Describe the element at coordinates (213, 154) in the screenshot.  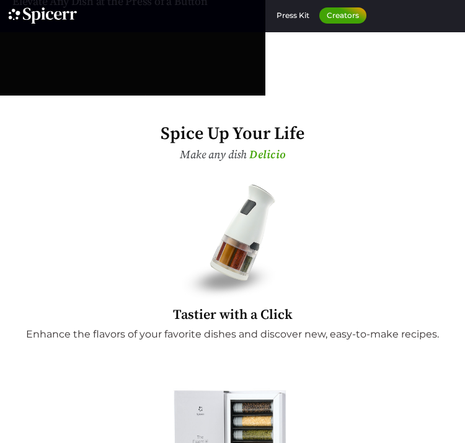
I see `span: Make any dish` at that location.